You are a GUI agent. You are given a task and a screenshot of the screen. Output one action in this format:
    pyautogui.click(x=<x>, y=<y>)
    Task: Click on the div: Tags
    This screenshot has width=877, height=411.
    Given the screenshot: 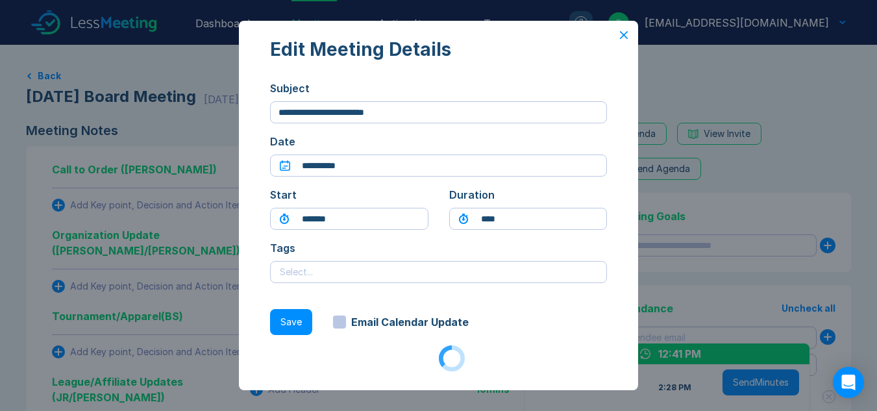 What is the action you would take?
    pyautogui.click(x=438, y=248)
    